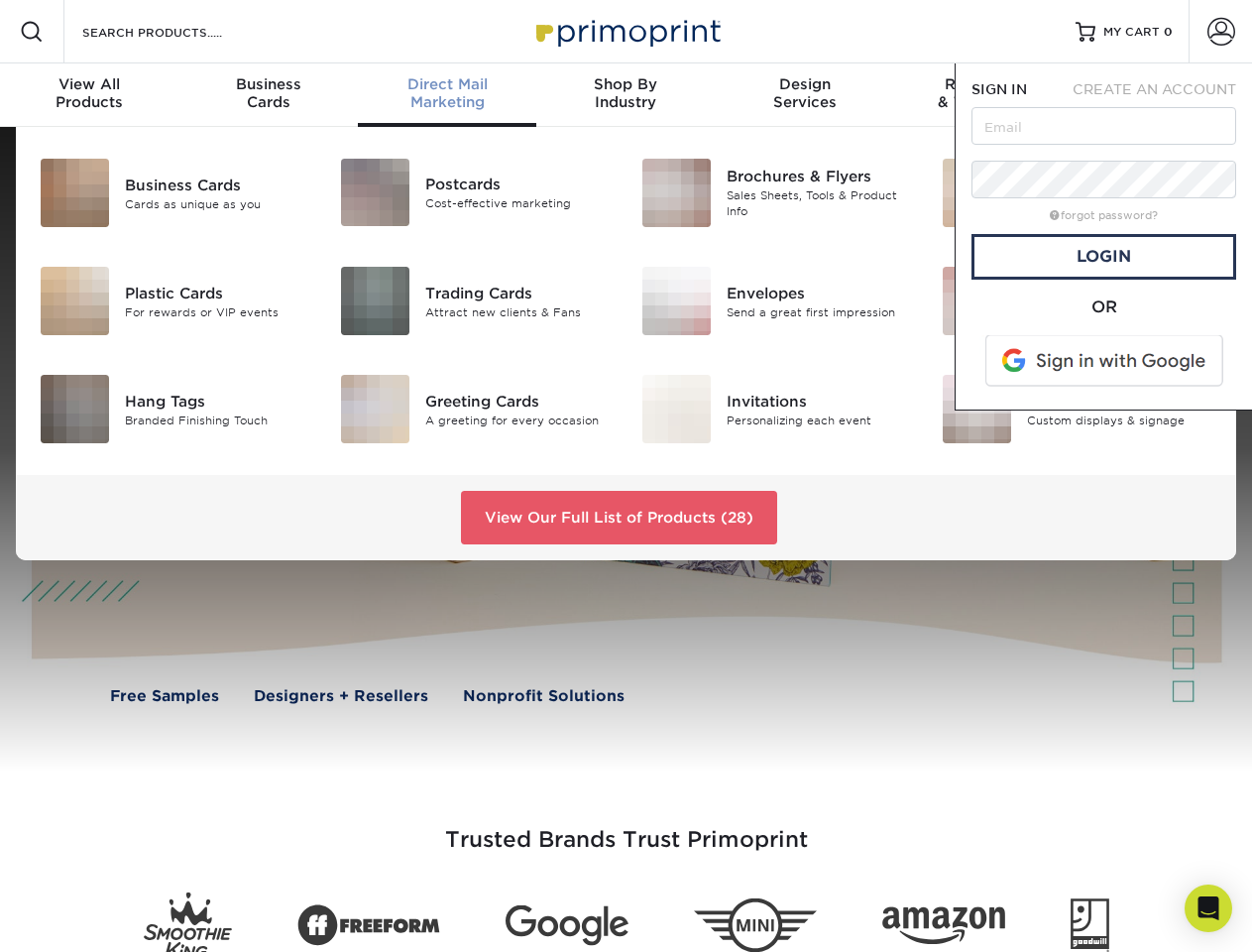  I want to click on a: Resources& Templates, so click(984, 95).